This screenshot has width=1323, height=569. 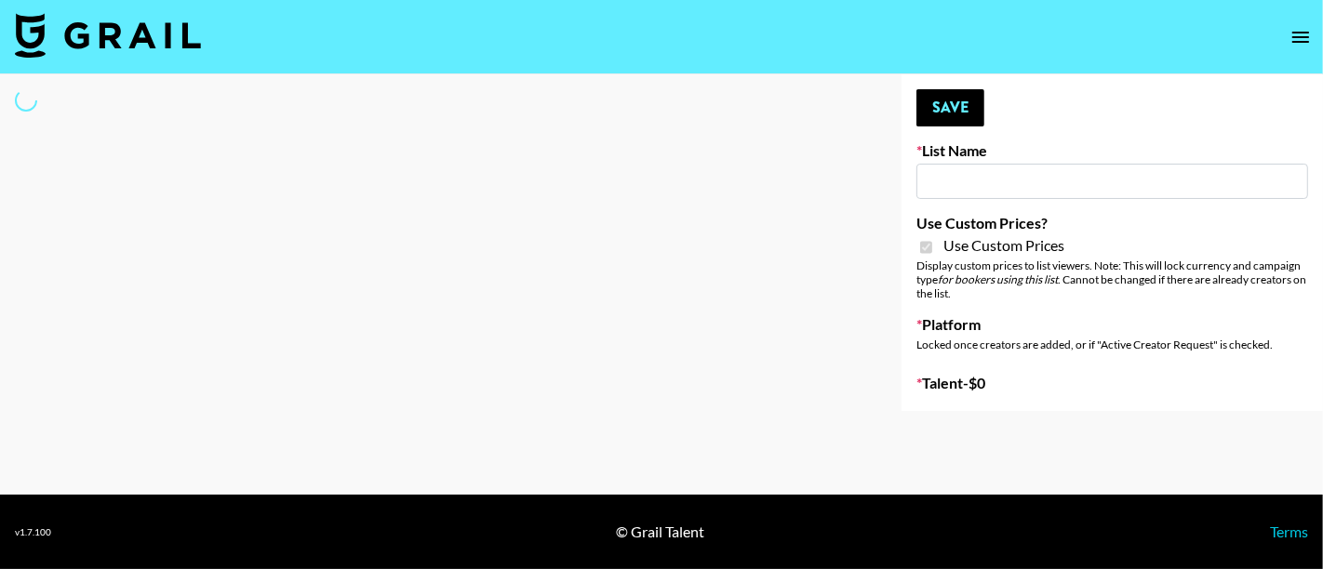 I want to click on em: for bookers using this list, so click(x=997, y=279).